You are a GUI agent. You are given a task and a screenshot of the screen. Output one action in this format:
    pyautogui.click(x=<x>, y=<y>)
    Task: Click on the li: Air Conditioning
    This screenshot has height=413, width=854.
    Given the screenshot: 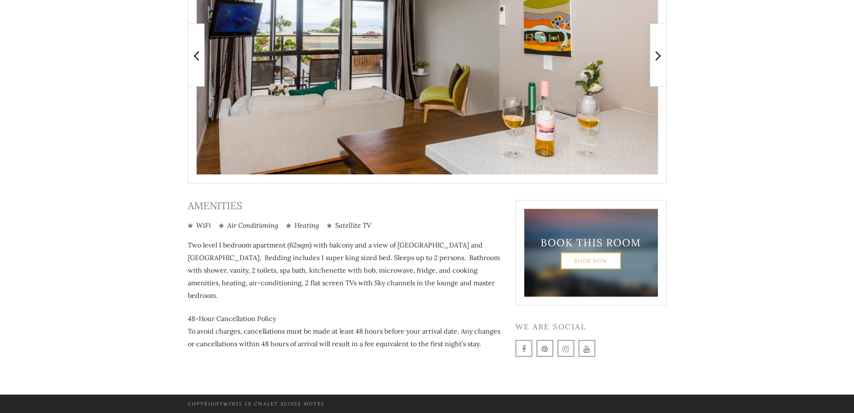 What is the action you would take?
    pyautogui.click(x=248, y=225)
    